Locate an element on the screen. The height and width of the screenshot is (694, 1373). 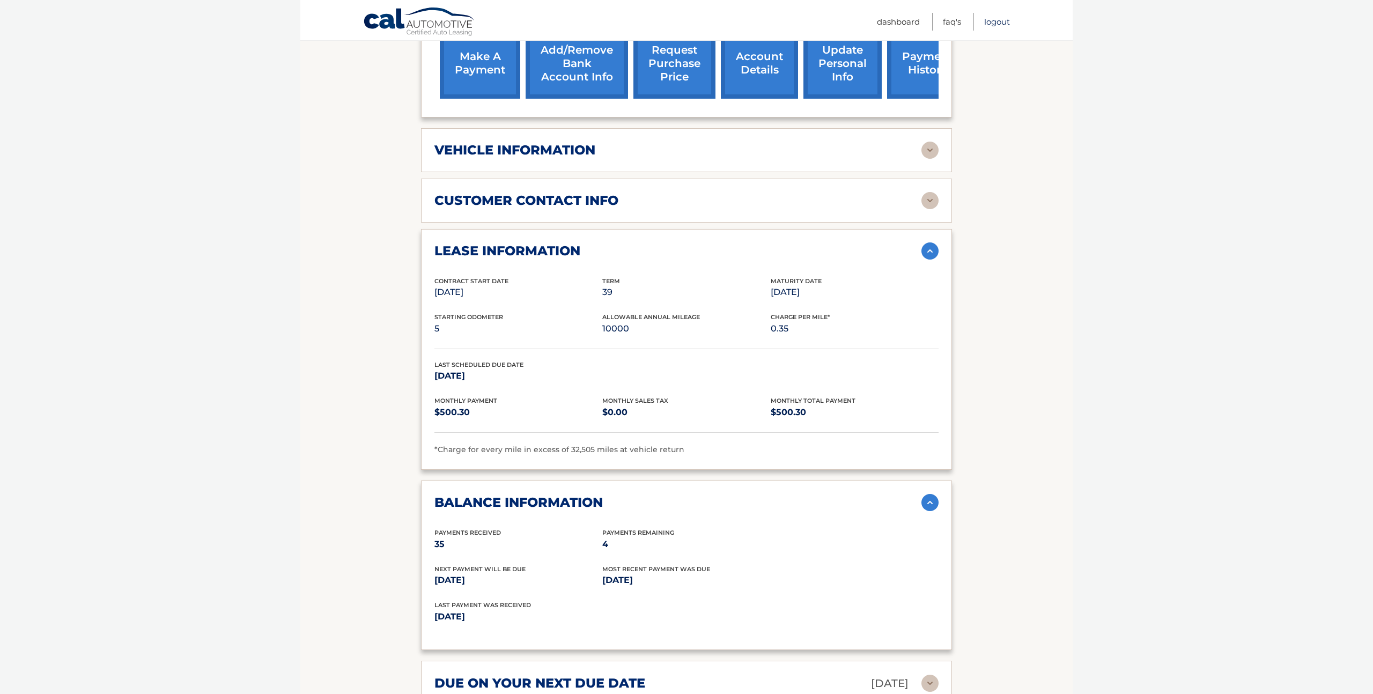
h2: due on your next due date is located at coordinates (540, 683).